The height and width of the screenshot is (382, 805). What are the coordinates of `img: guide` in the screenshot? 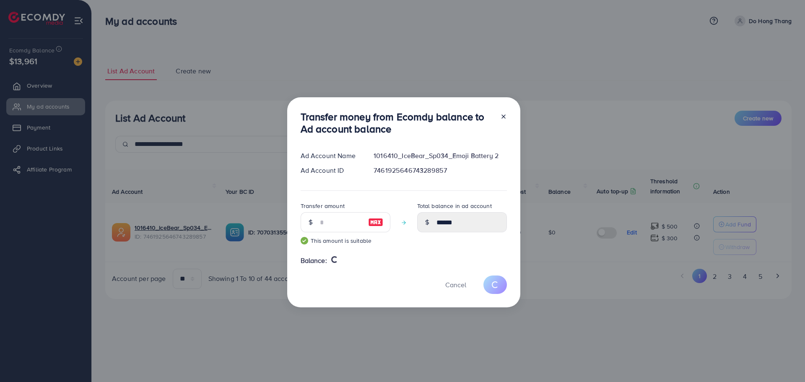 It's located at (304, 241).